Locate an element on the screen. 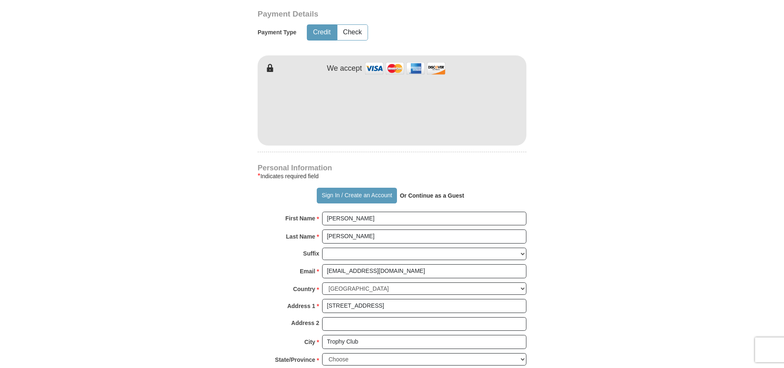  button: Check is located at coordinates (352, 32).